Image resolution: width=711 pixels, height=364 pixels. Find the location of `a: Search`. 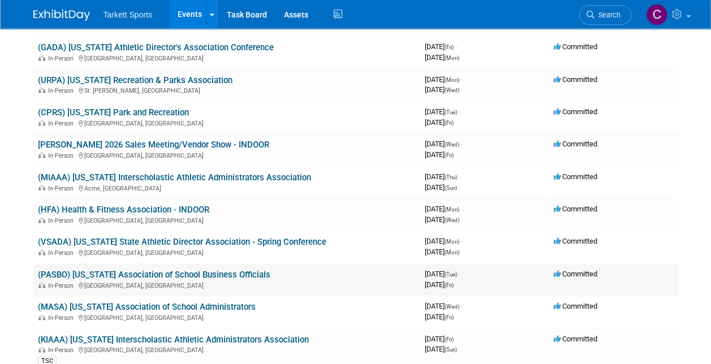

a: Search is located at coordinates (605, 15).